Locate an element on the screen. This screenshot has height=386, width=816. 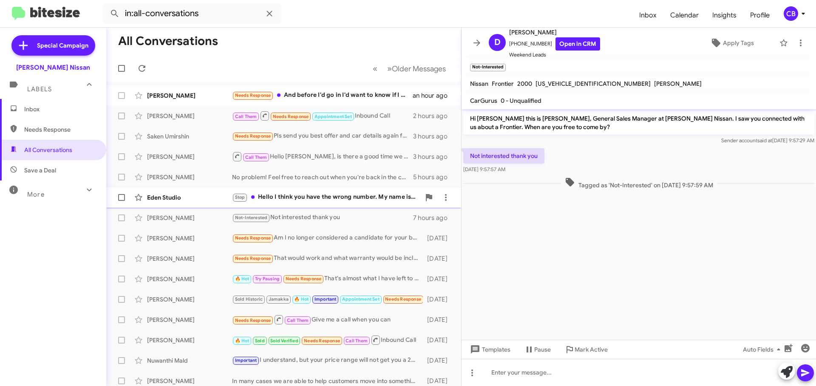
input: Search is located at coordinates (192, 14).